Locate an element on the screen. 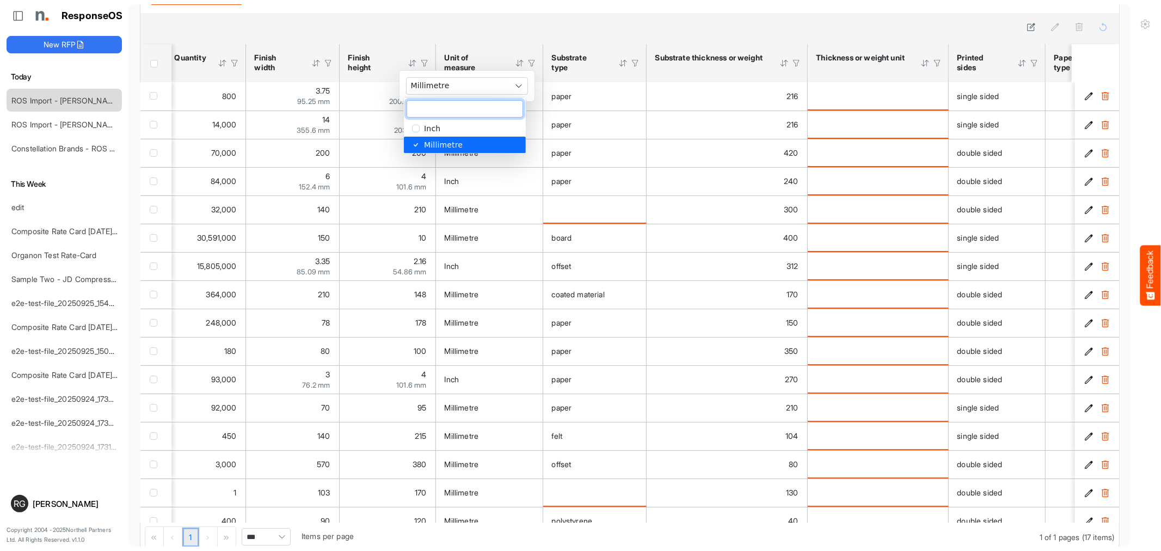 Image resolution: width=1161 pixels, height=551 pixels. td: 240 is template cell Column Header httpsnorthellcomontologiesmapping-rulesmaterialhasmaterialthic... is located at coordinates (727, 181).